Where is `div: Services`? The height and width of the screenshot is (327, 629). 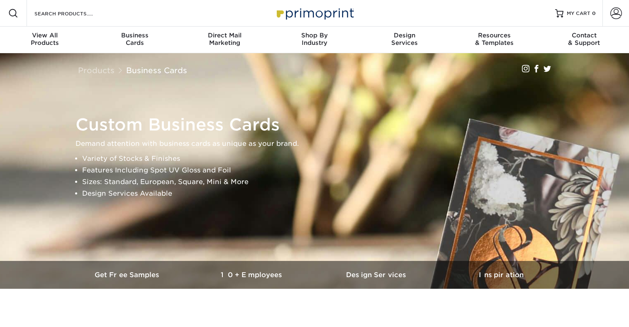
div: Services is located at coordinates (404, 39).